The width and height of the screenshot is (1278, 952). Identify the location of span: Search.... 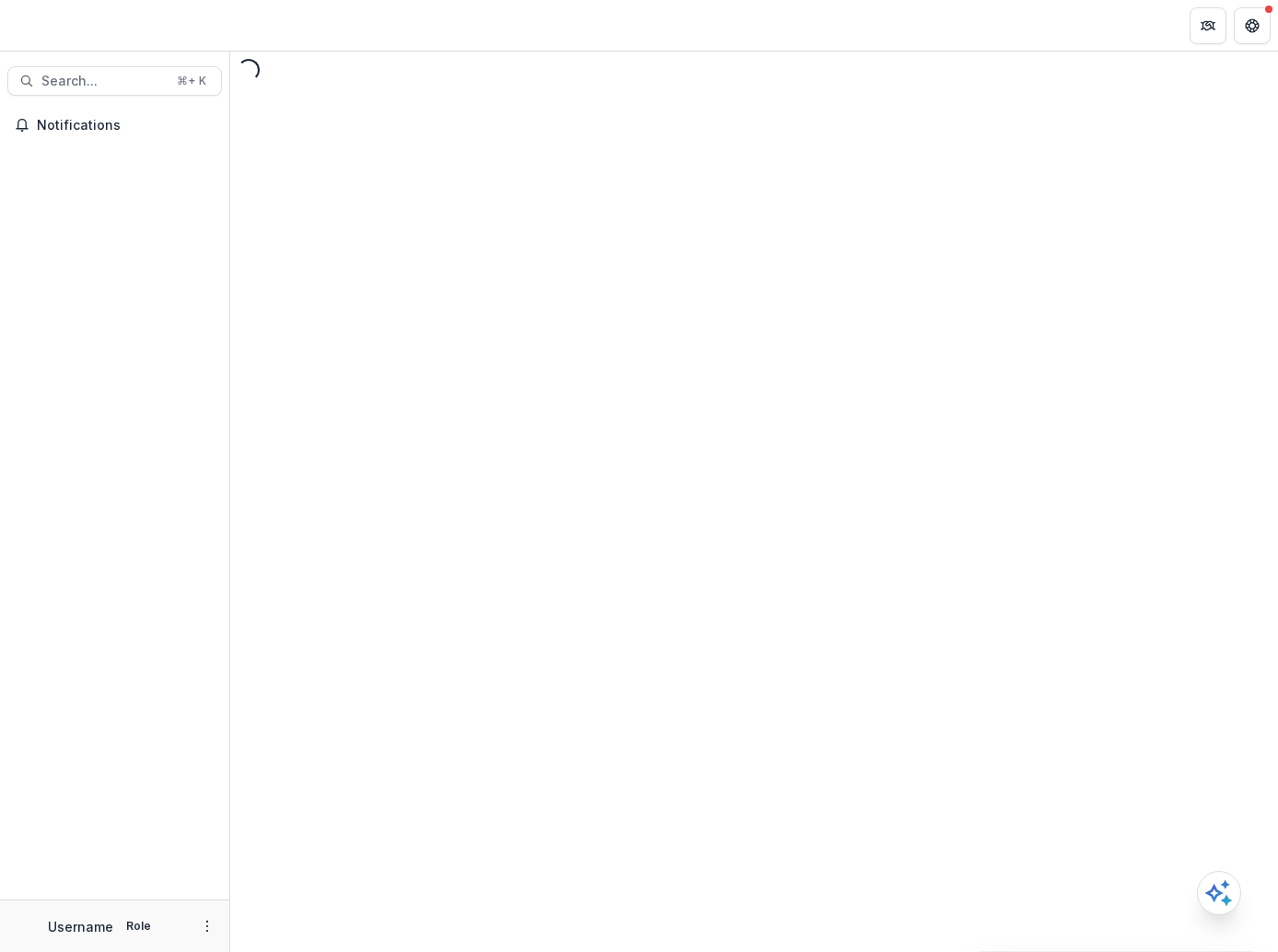
(103, 81).